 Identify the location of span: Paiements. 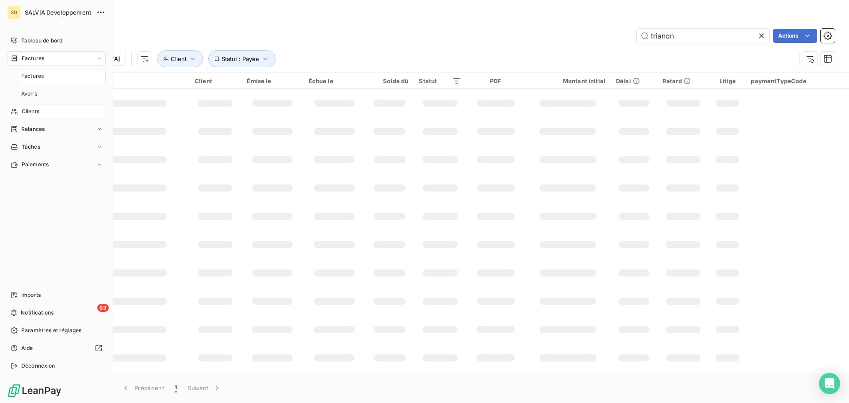
(35, 164).